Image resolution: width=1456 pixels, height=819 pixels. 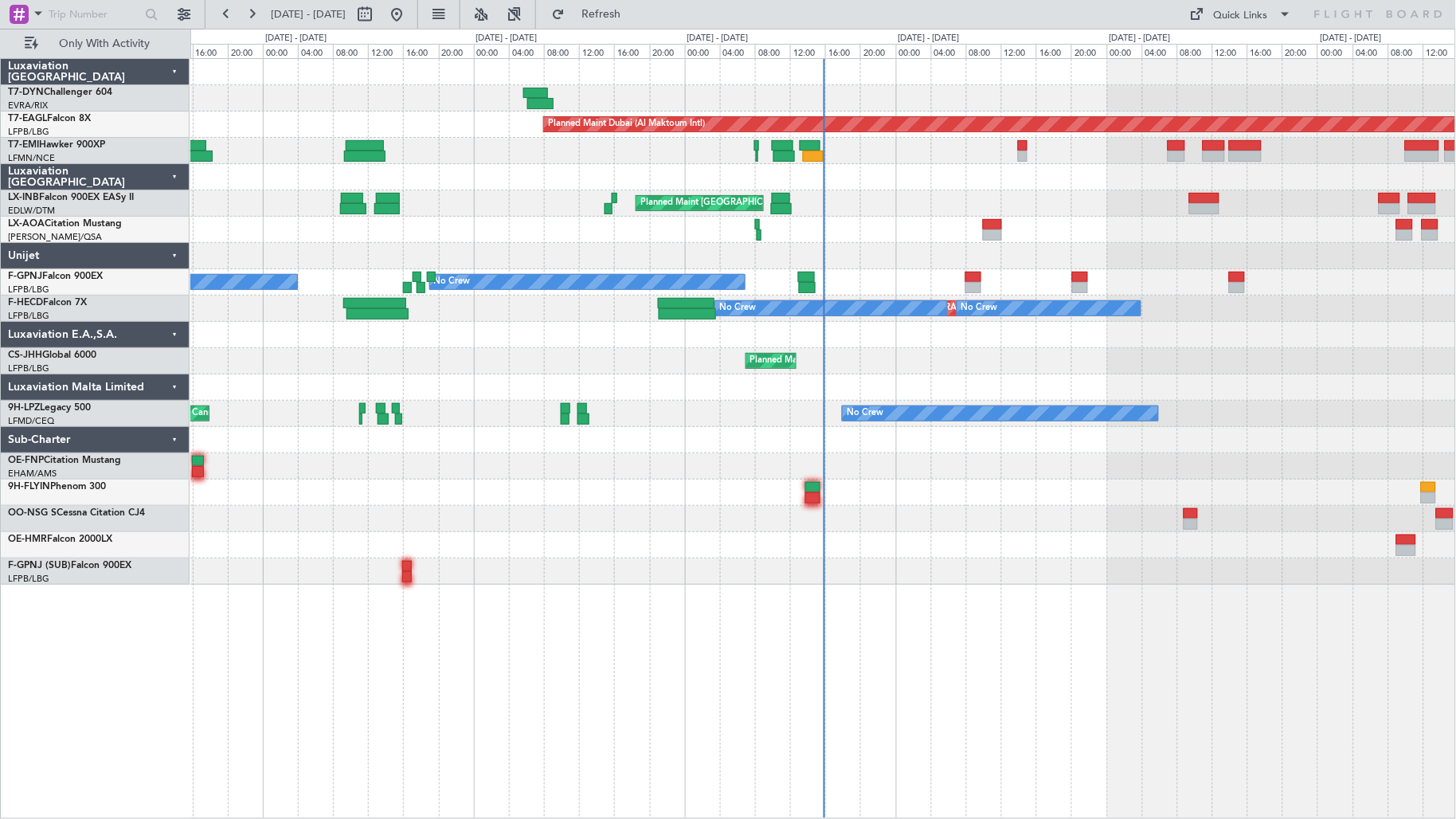 What do you see at coordinates (25, 277) in the screenshot?
I see `span: F-GPNJ` at bounding box center [25, 277].